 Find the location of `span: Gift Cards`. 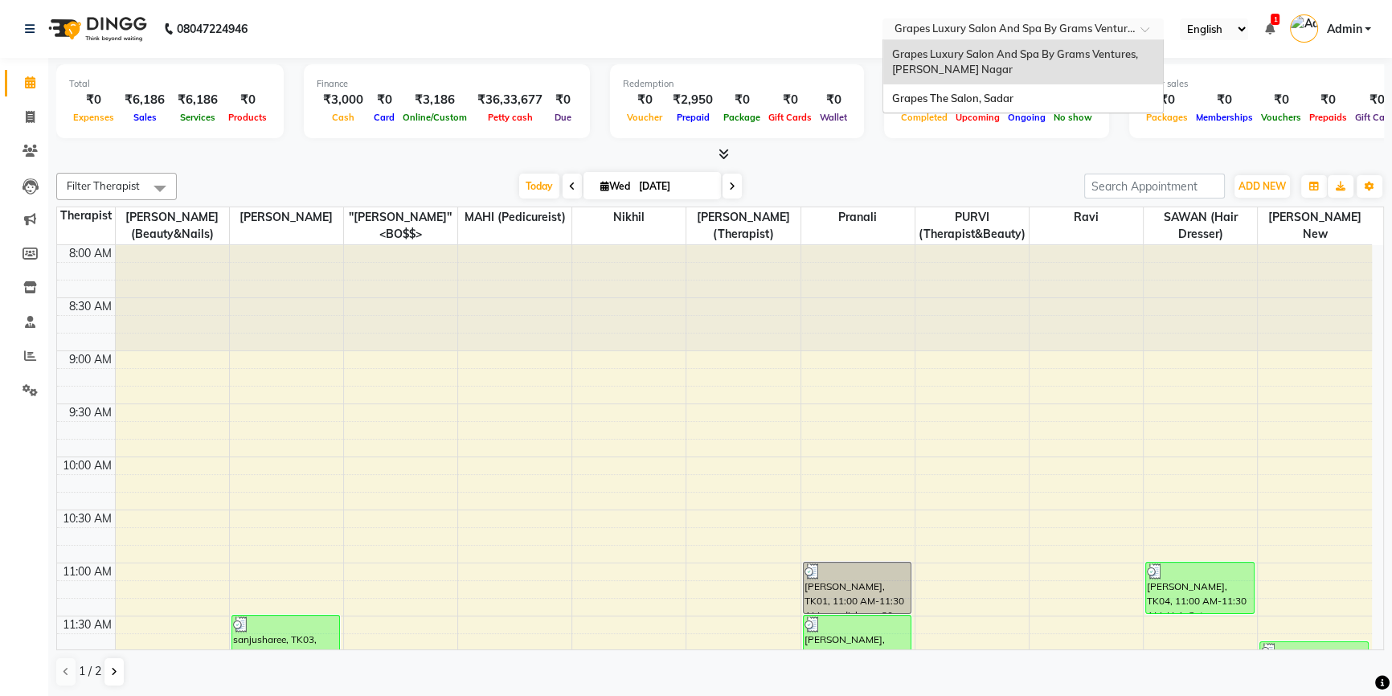

span: Gift Cards is located at coordinates (790, 117).